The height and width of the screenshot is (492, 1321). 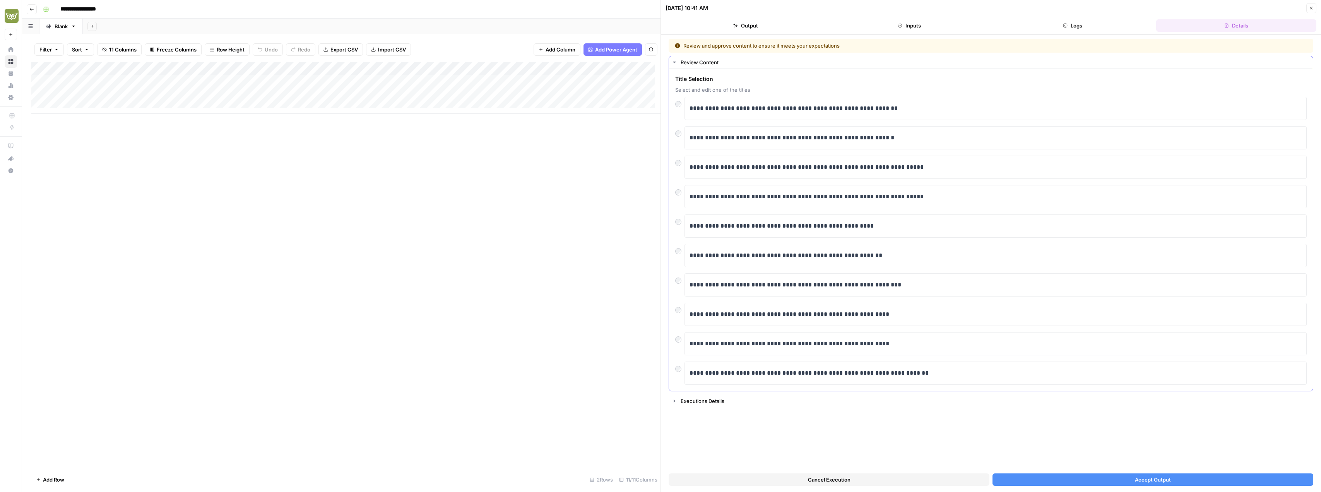 What do you see at coordinates (11, 62) in the screenshot?
I see `a: Browse` at bounding box center [11, 62].